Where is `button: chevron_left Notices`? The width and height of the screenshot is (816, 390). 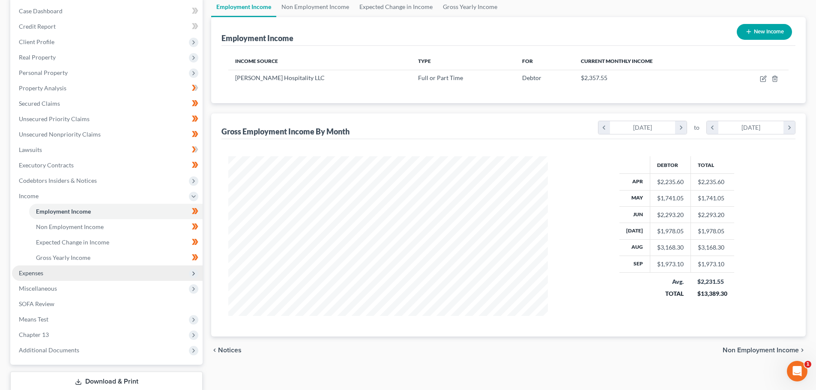 button: chevron_left Notices is located at coordinates (226, 350).